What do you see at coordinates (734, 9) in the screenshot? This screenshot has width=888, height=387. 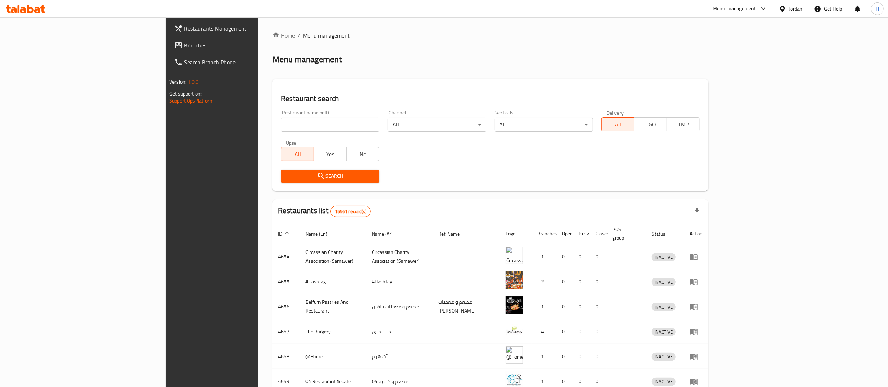 I see `div: Menu-management` at bounding box center [734, 9].